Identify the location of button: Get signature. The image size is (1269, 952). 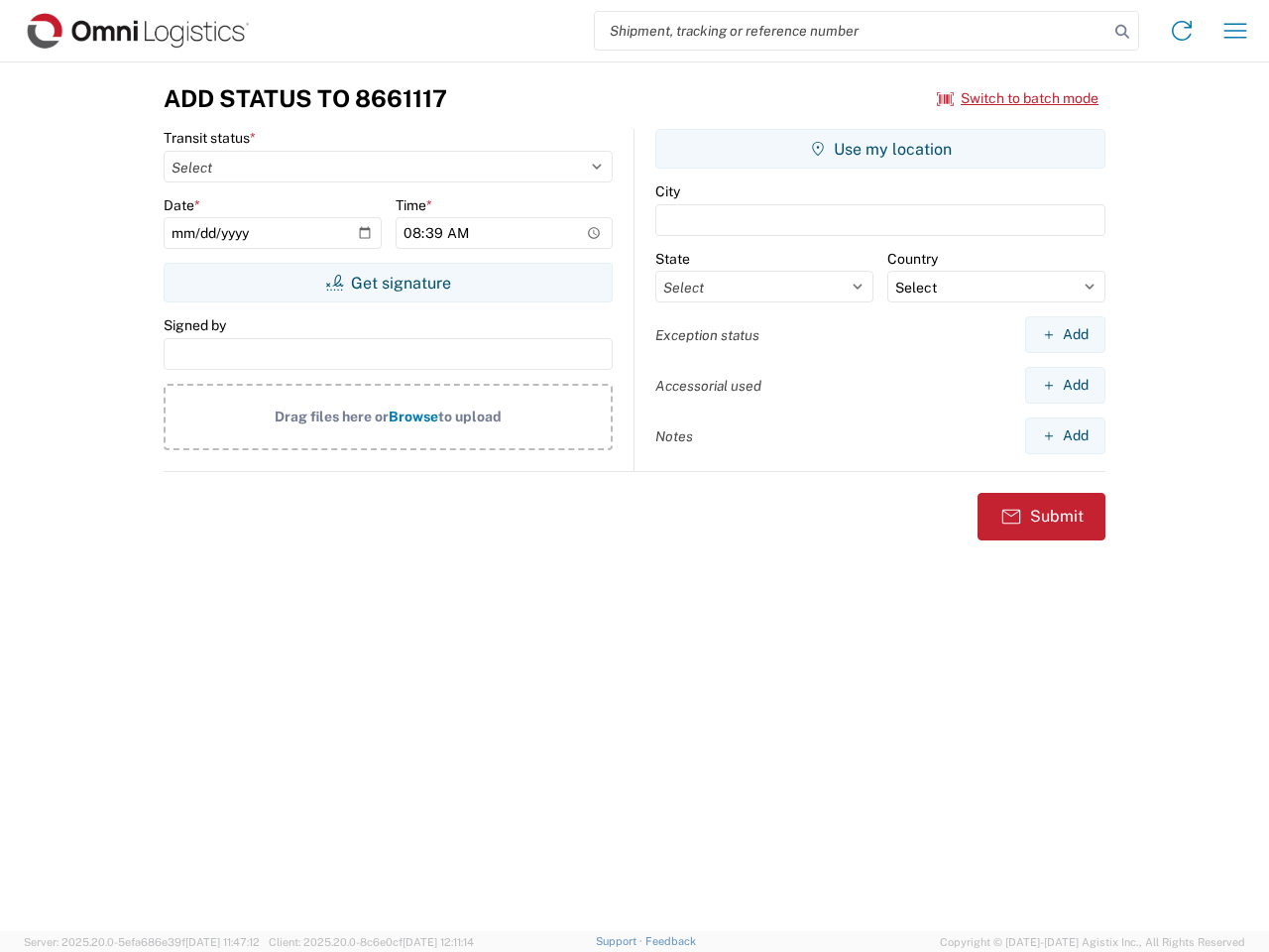
(387, 283).